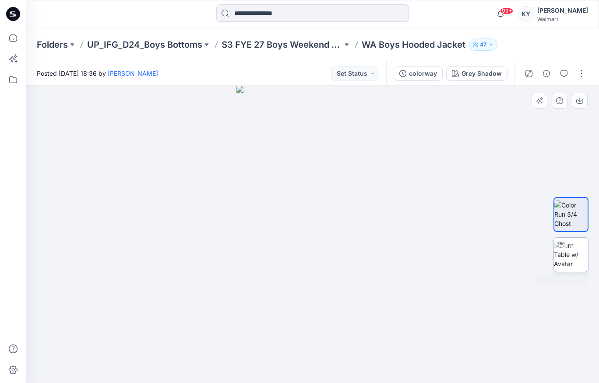 This screenshot has height=383, width=599. I want to click on div: KY, so click(526, 14).